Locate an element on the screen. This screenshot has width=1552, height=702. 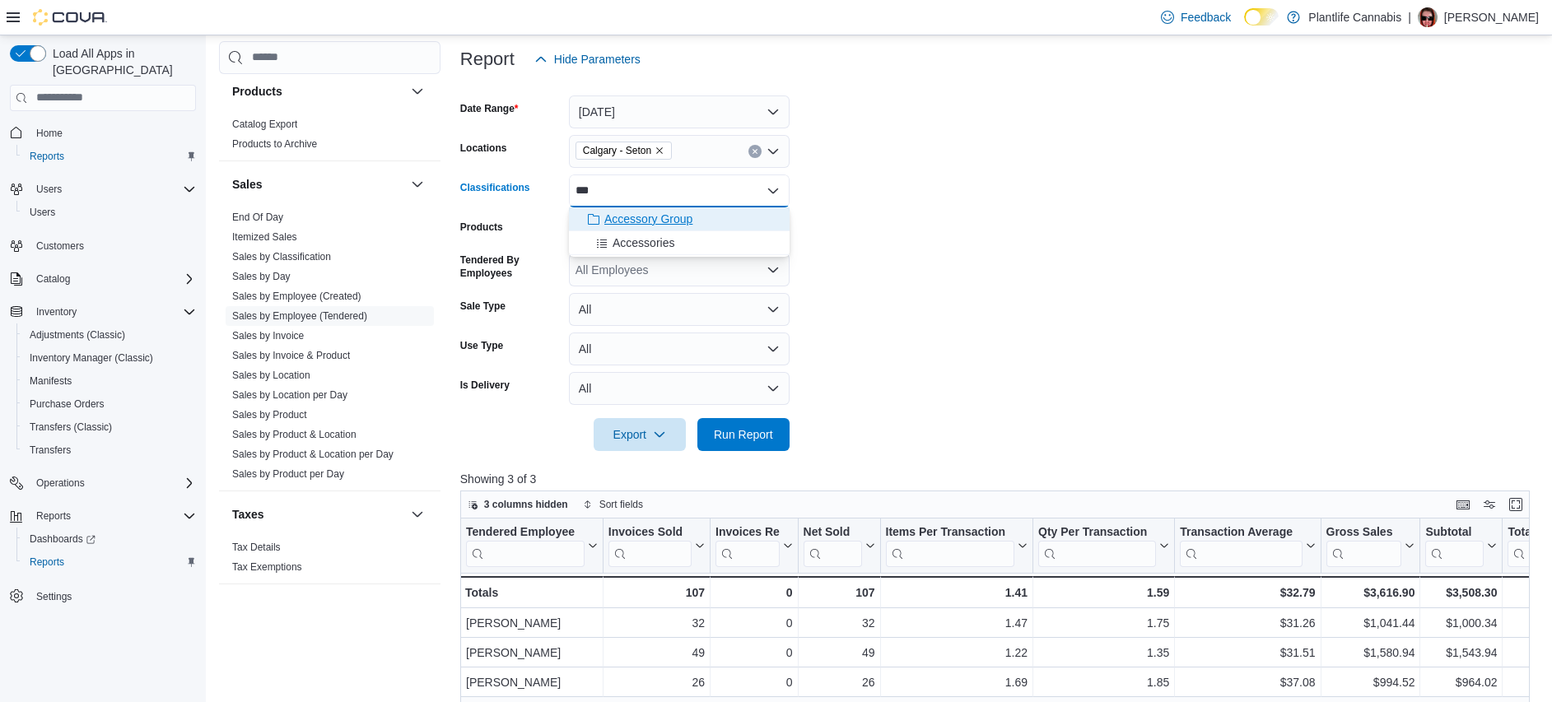
a: Settings is located at coordinates (54, 597).